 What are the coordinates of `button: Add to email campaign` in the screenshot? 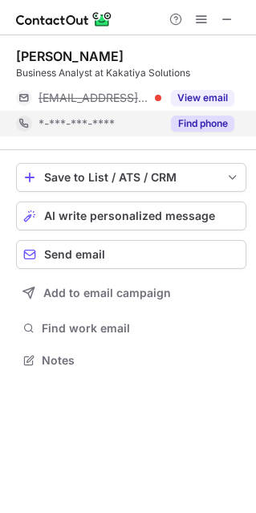 It's located at (131, 293).